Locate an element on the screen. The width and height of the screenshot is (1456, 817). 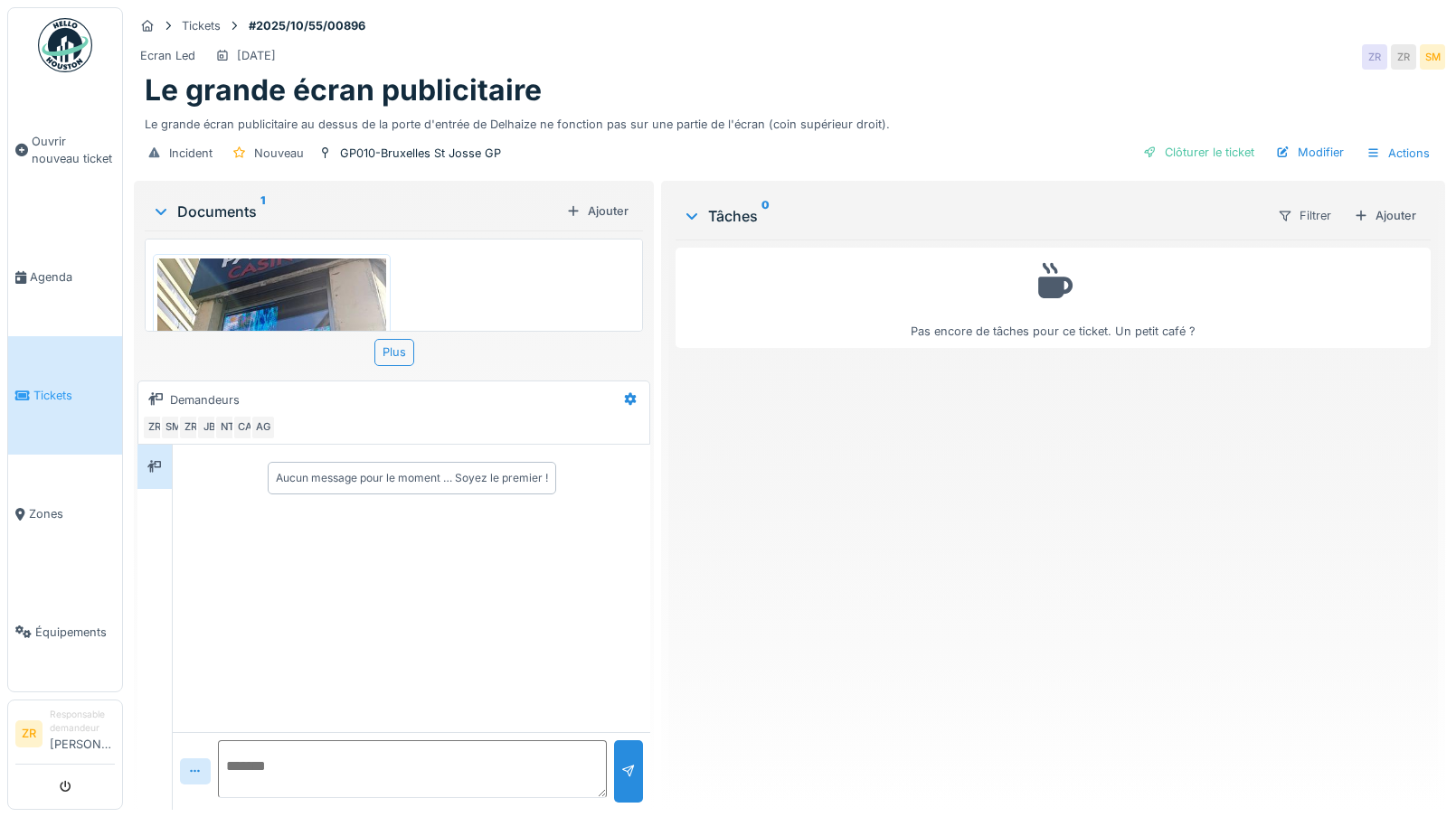
div: CA is located at coordinates (245, 428).